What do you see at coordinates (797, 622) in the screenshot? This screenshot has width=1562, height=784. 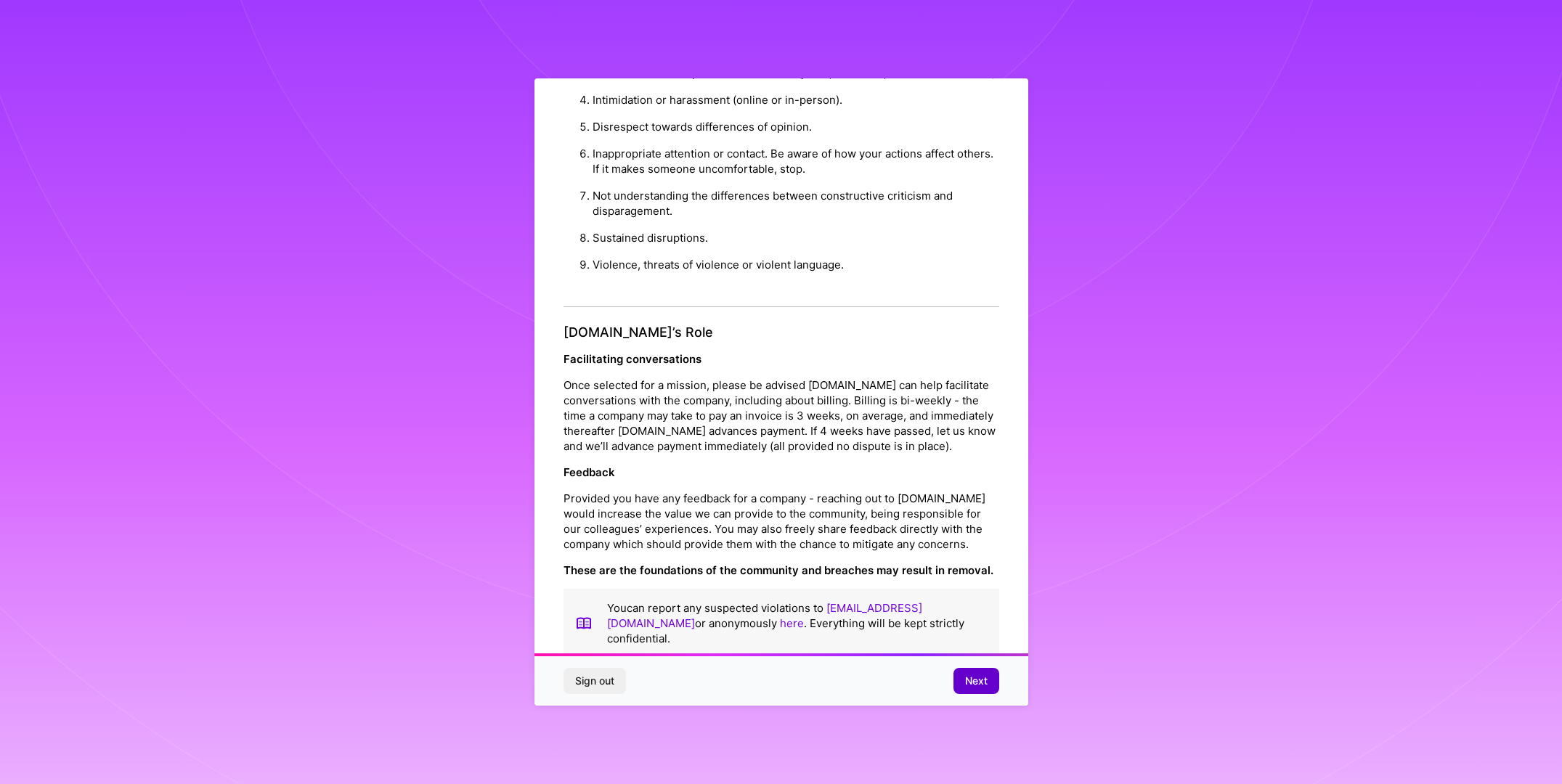 I see `p: You can report any suspected violations to or anonymously . Everything will be kept strictly conf...` at bounding box center [797, 622].